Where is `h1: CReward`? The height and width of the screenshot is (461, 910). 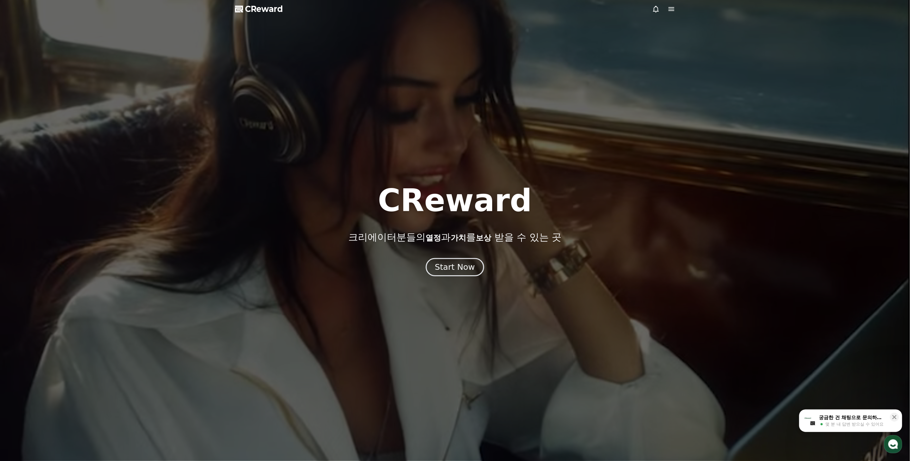 h1: CReward is located at coordinates (455, 200).